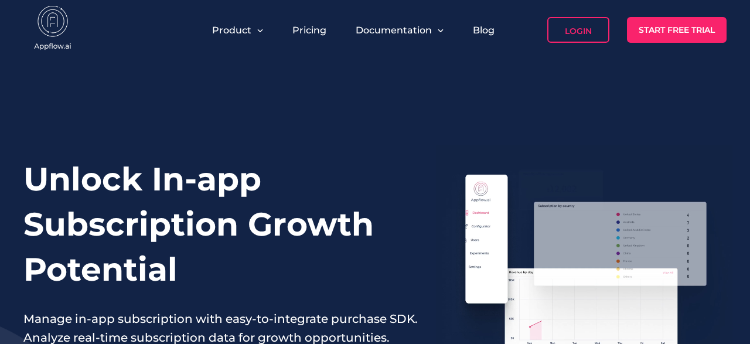  I want to click on a: Pricing, so click(309, 30).